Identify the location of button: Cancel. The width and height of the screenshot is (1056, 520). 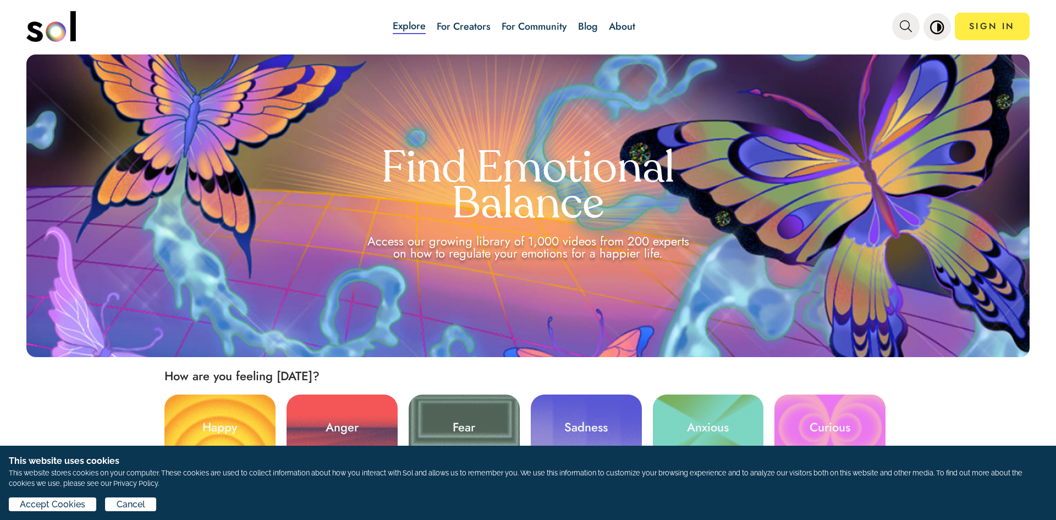
(130, 504).